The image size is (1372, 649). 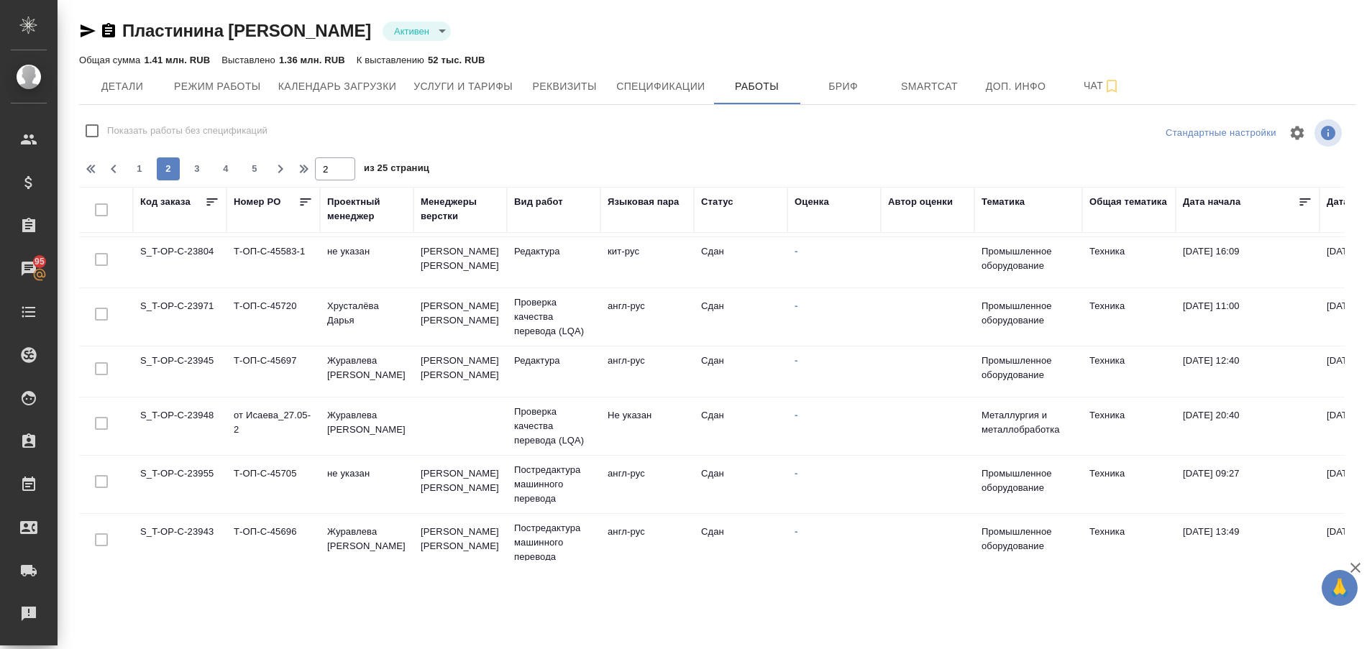 What do you see at coordinates (565, 86) in the screenshot?
I see `span: Реквизиты` at bounding box center [565, 86].